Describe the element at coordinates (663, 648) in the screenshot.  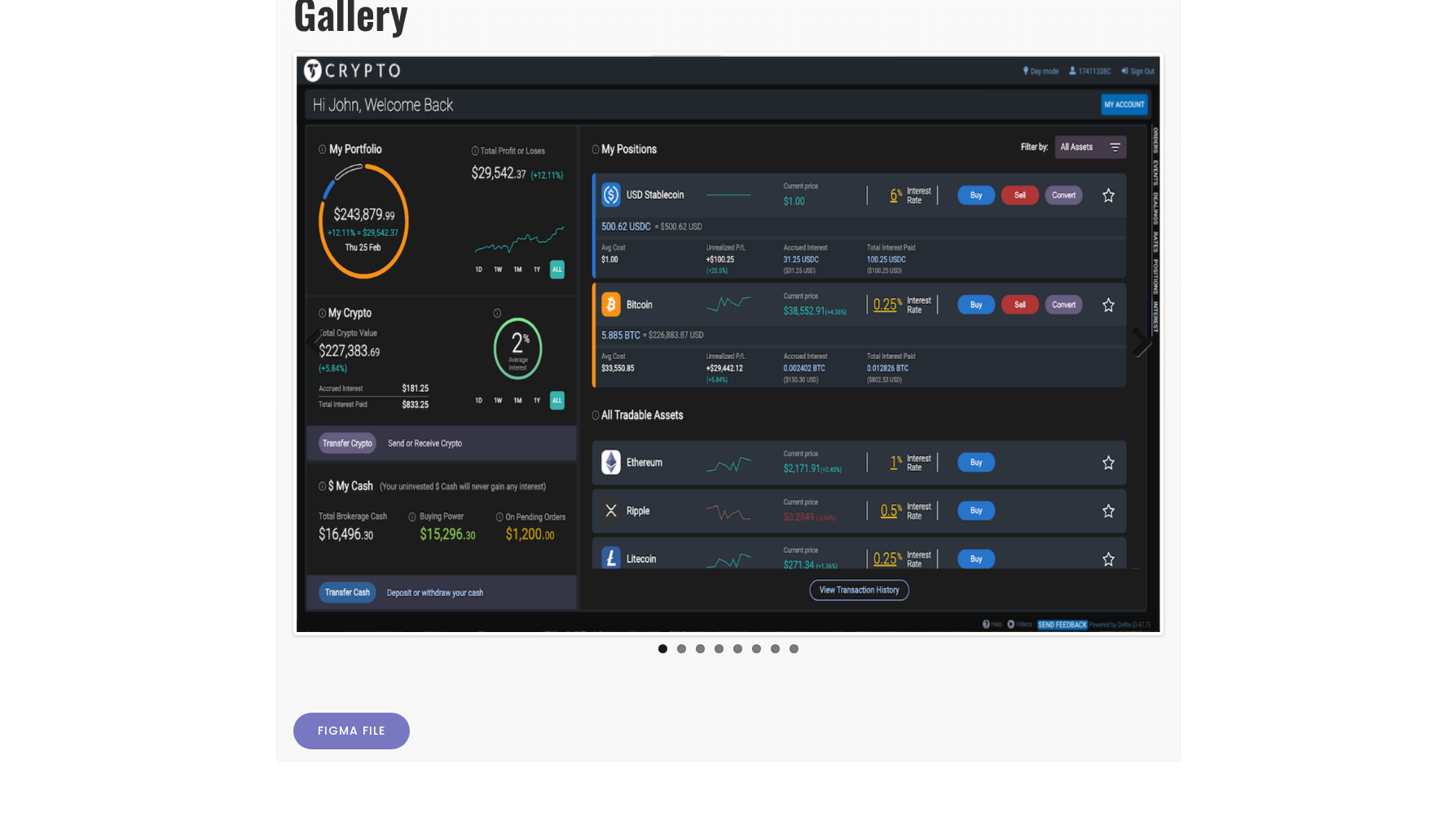
I see `a: 1` at that location.